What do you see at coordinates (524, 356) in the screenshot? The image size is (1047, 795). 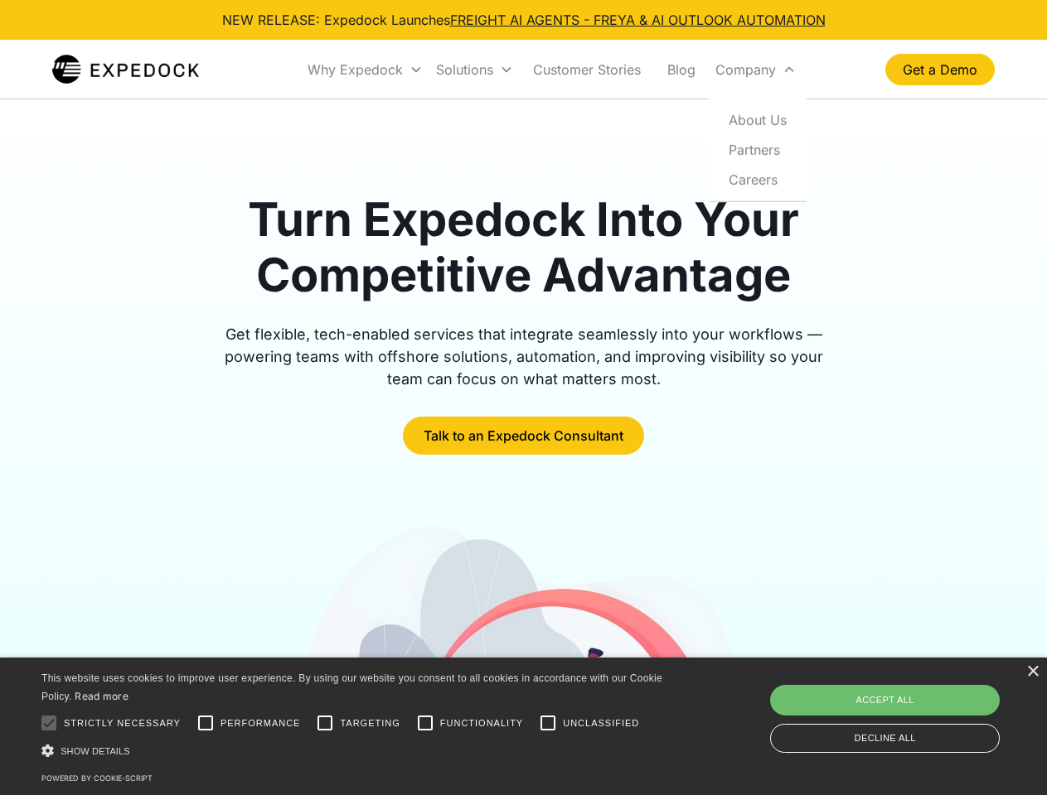 I see `div: Get flexible, tech-enabled services that integrate seamlessly into your workflows — powering team...` at bounding box center [524, 356].